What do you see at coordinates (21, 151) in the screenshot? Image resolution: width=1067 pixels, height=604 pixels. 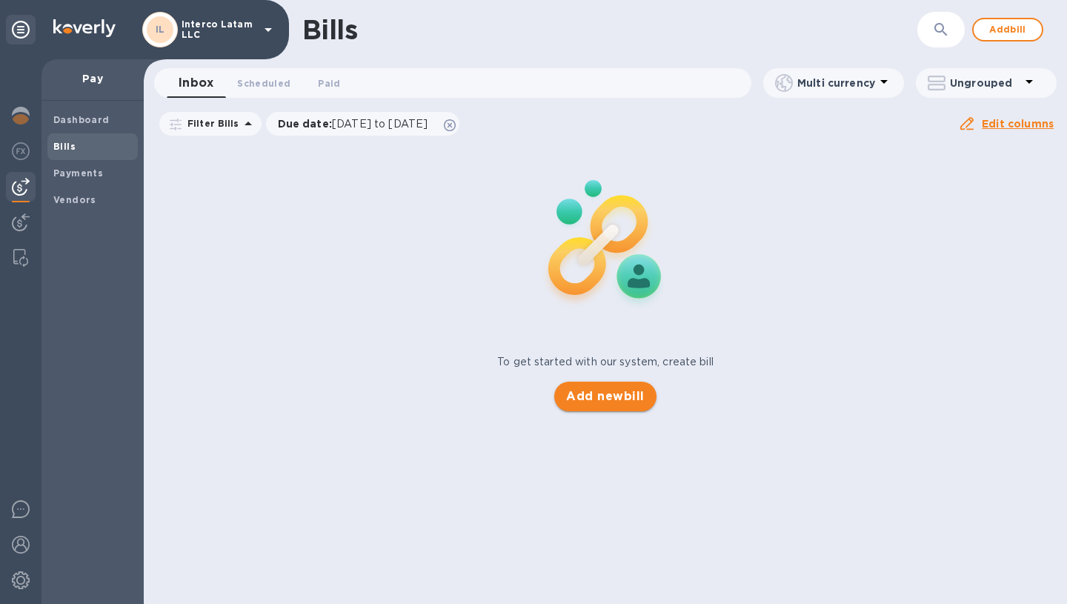 I see `img: Foreign exchange` at bounding box center [21, 151].